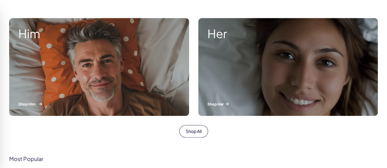 Image resolution: width=387 pixels, height=168 pixels. Describe the element at coordinates (99, 67) in the screenshot. I see `a: A man smiling while lying in bed. Him Shop Him` at that location.